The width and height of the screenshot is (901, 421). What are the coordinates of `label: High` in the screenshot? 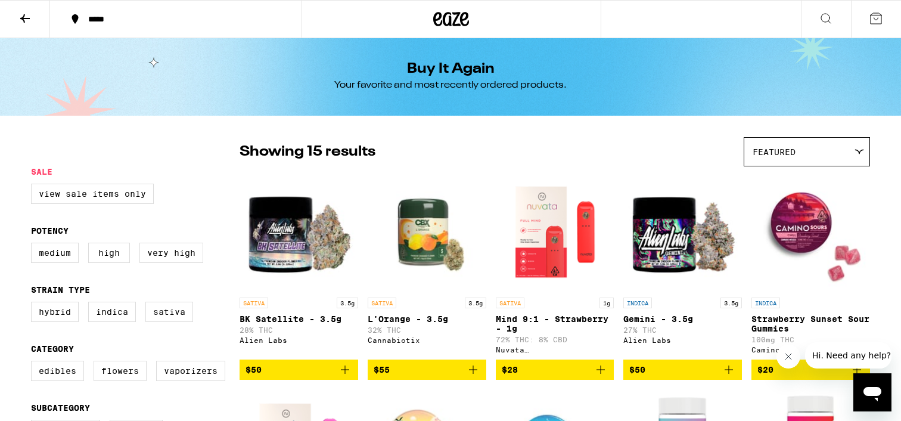 It's located at (109, 253).